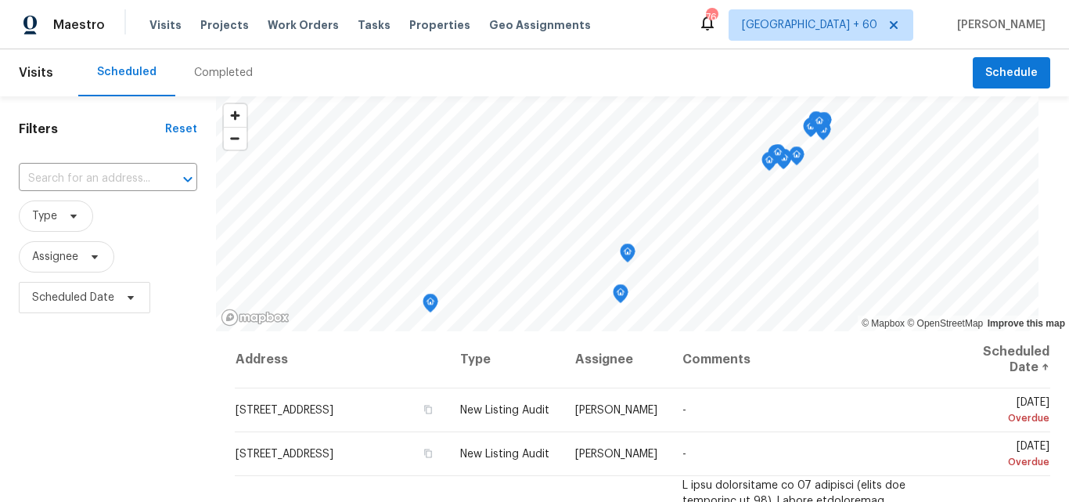  I want to click on span: Zoom out, so click(235, 139).